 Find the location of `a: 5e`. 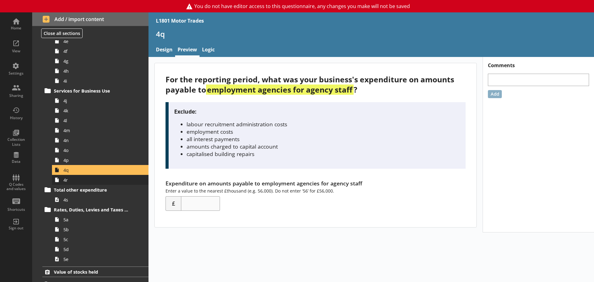

a: 5e is located at coordinates (100, 259).